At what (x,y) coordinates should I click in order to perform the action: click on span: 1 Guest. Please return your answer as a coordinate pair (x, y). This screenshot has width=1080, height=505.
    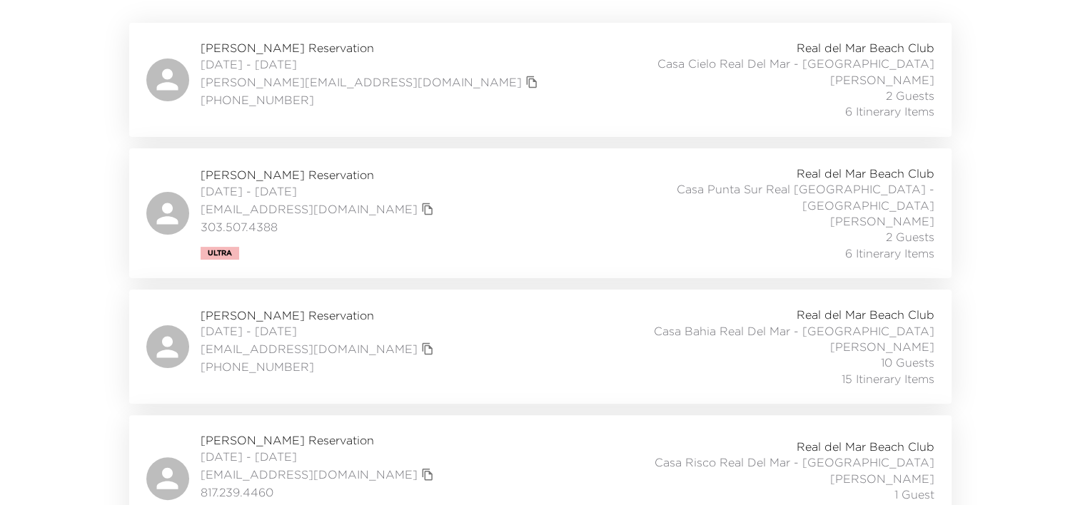
    Looking at the image, I should click on (914, 494).